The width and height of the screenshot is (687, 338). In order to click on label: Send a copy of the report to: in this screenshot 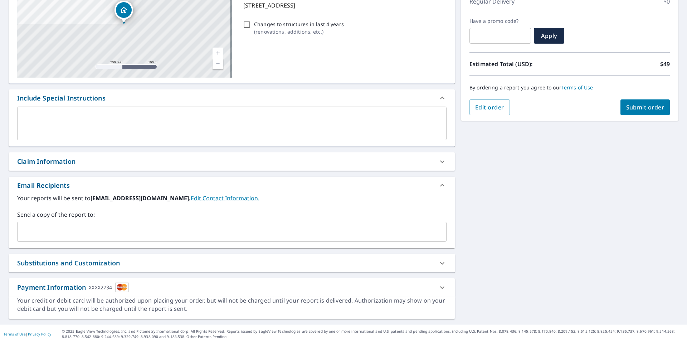, I will do `click(232, 215)`.